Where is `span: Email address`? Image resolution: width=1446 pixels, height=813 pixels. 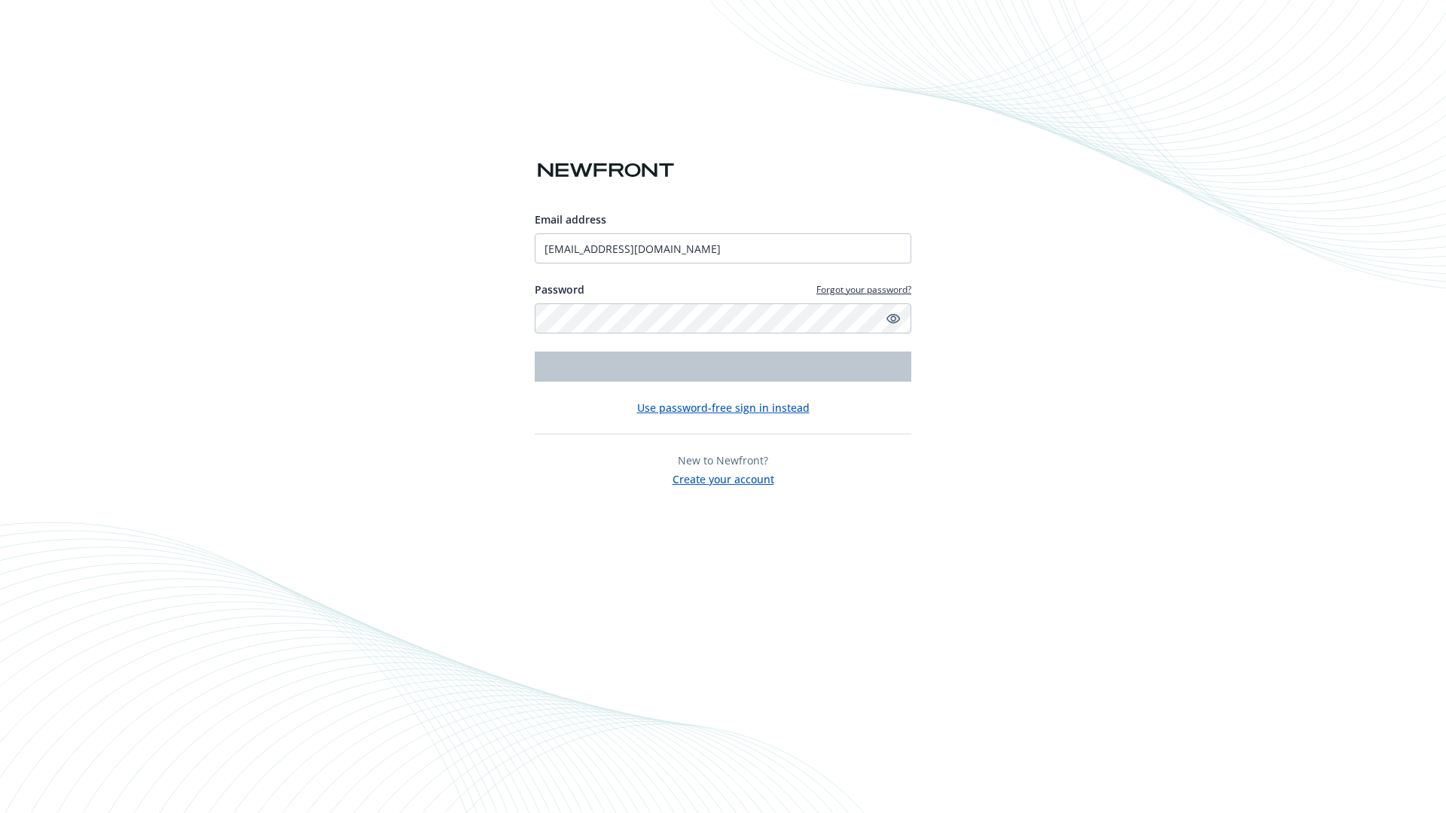
span: Email address is located at coordinates (570, 219).